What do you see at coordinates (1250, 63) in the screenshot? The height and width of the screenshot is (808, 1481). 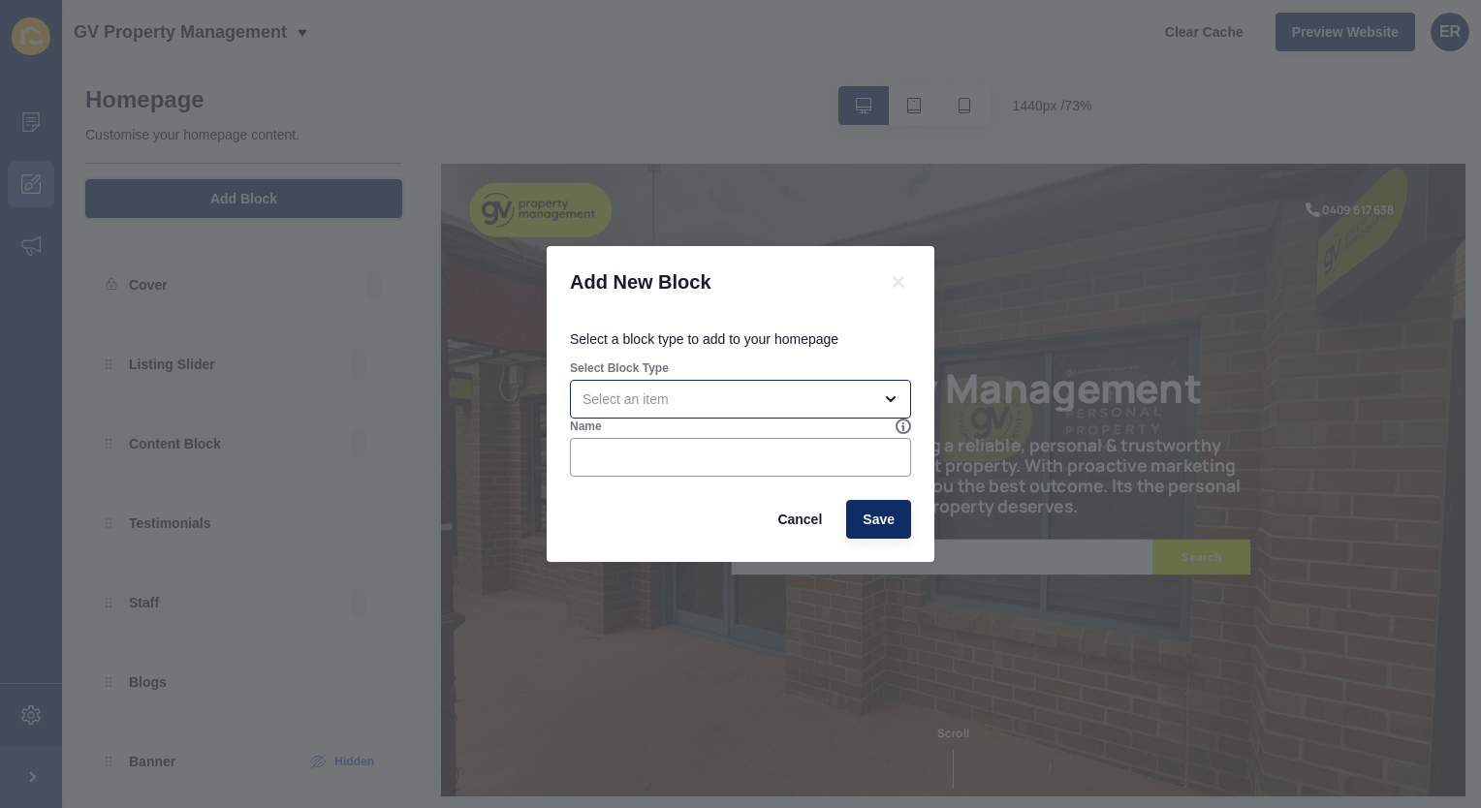 I see `div: 0409 617 638` at bounding box center [1250, 63].